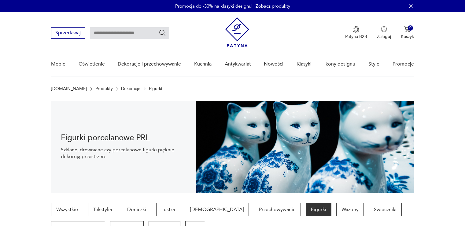 This screenshot has width=465, height=226. Describe the element at coordinates (102, 209) in the screenshot. I see `a: Tekstylia` at that location.